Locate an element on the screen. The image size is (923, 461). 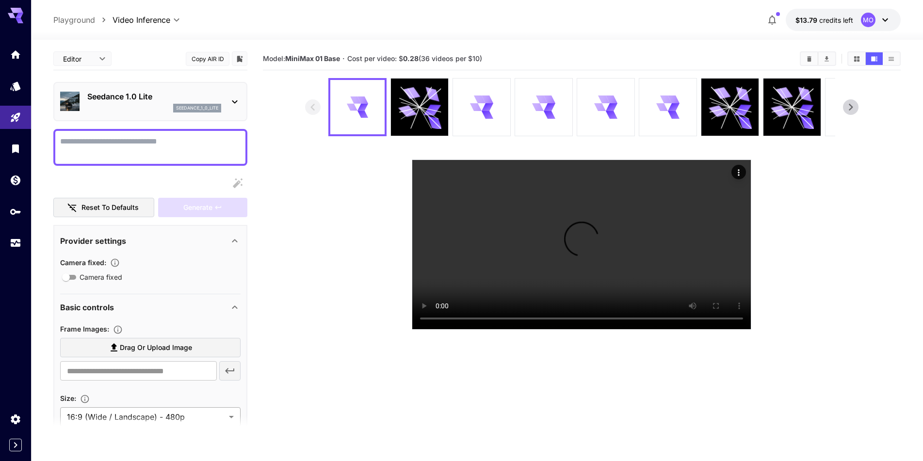
div: Clear videosDownload All is located at coordinates (818, 59).